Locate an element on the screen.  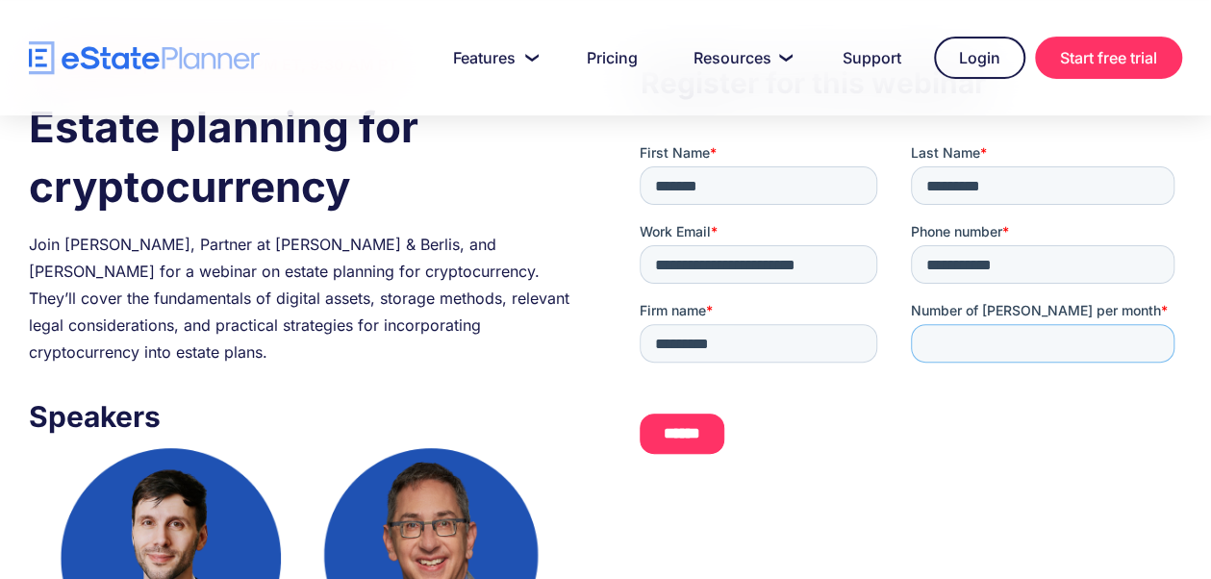
a: Features is located at coordinates (492, 58).